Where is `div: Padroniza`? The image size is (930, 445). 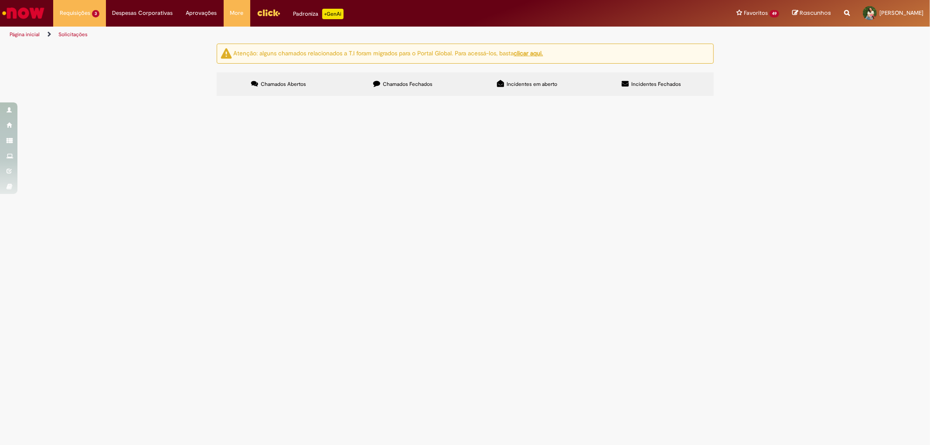
div: Padroniza is located at coordinates (318, 14).